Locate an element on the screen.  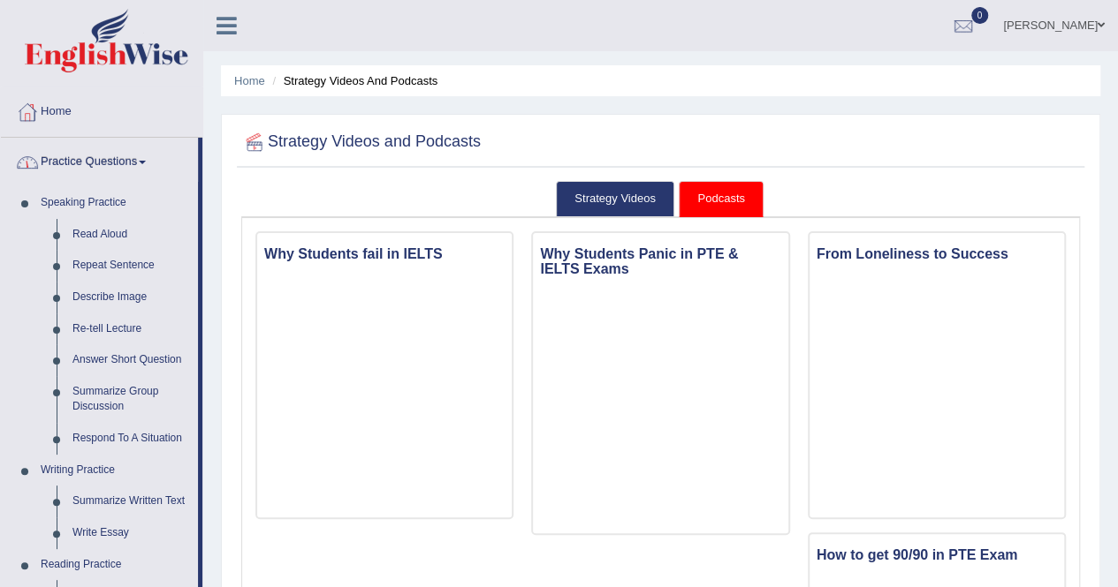
a: Summarize Group Discussion is located at coordinates (131, 399).